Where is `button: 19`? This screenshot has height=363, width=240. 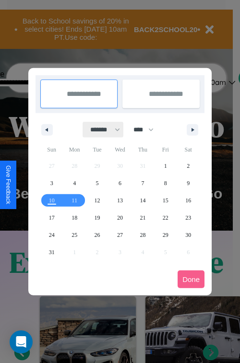 button: 19 is located at coordinates (97, 218).